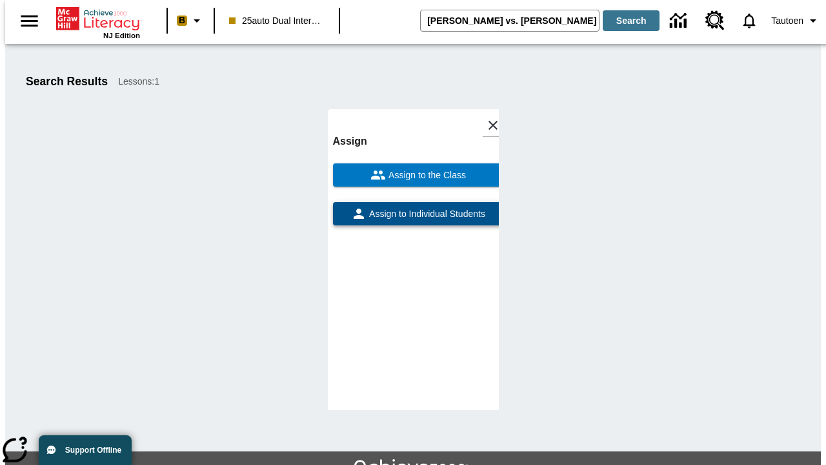 The image size is (826, 465). I want to click on span: Lessons : 1, so click(139, 81).